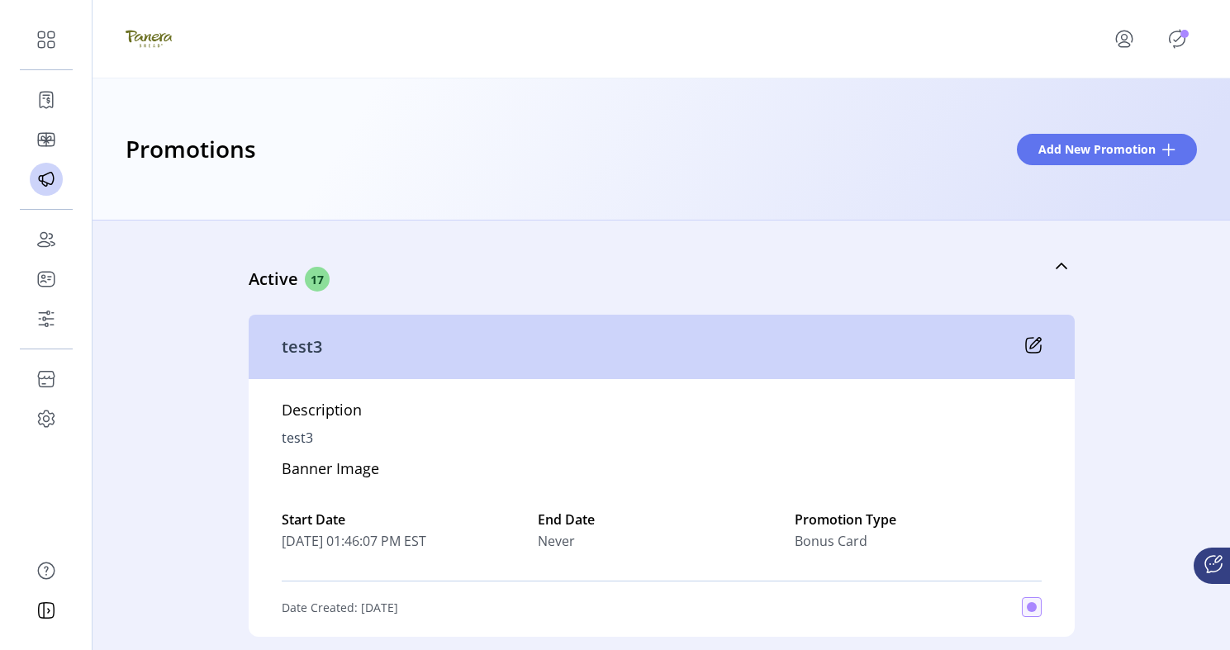 The width and height of the screenshot is (1230, 650). What do you see at coordinates (330, 472) in the screenshot?
I see `h5: Banner Image` at bounding box center [330, 472].